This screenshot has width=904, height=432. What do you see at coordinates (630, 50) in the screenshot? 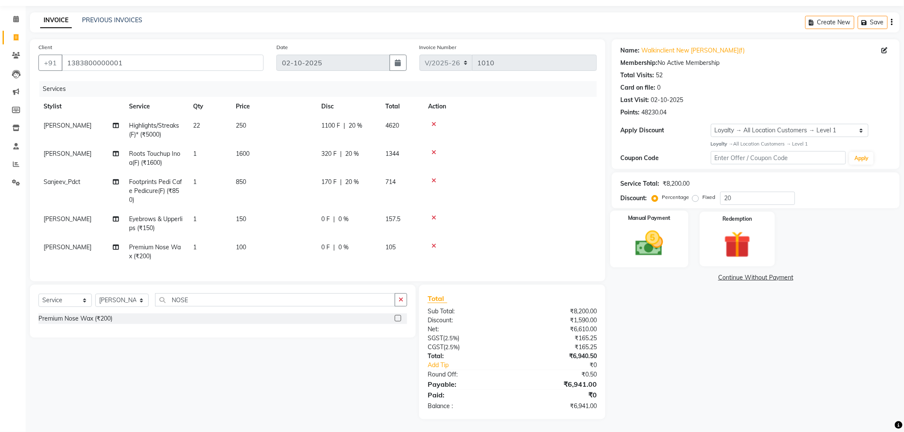
I see `div: Name:` at bounding box center [630, 50].